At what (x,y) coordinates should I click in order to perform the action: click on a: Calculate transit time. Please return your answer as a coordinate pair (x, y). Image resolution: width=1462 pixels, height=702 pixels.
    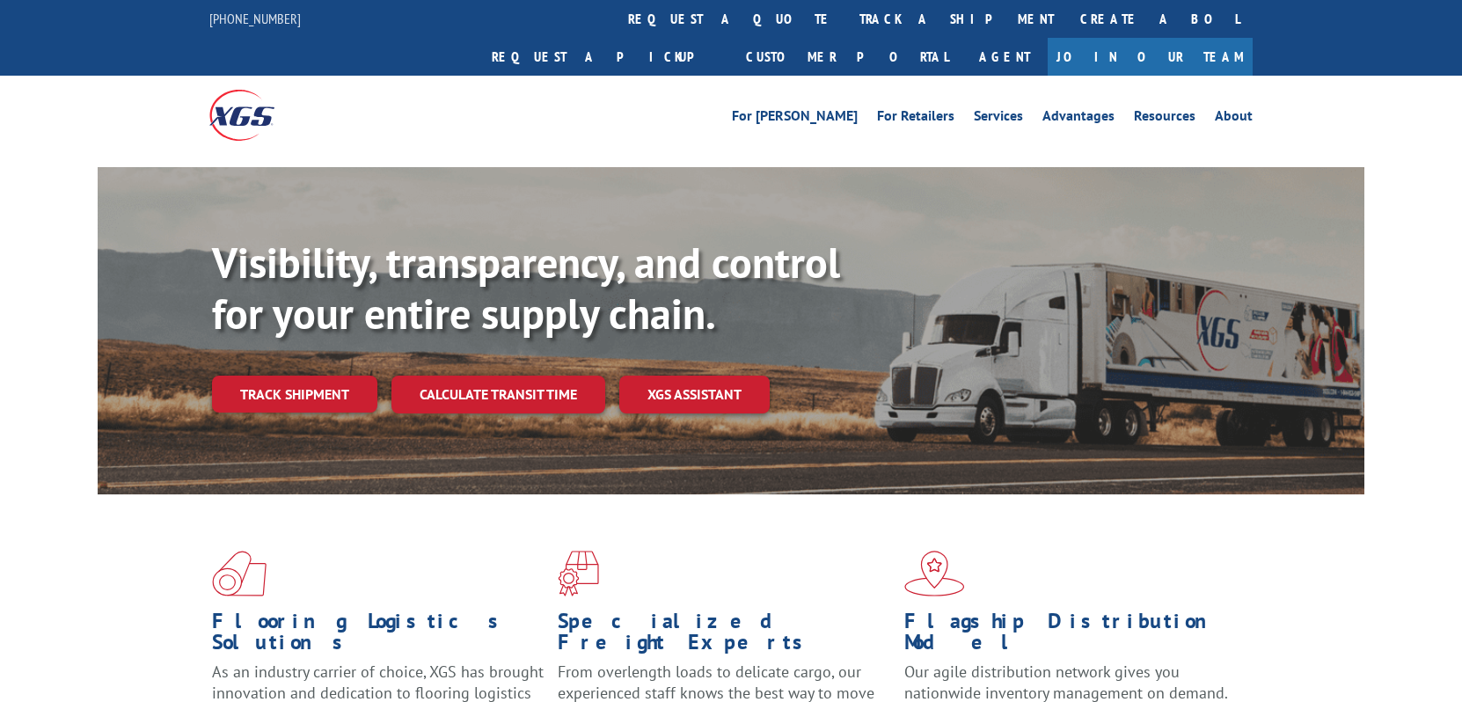
    Looking at the image, I should click on (498, 394).